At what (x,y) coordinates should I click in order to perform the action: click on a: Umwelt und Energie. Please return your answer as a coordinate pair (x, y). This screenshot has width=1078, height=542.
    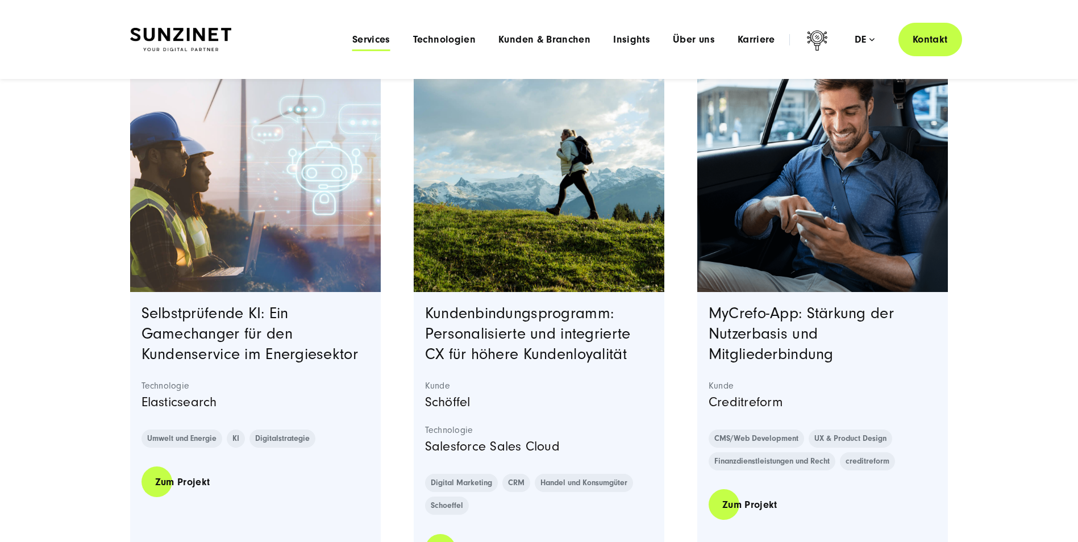
    Looking at the image, I should click on (182, 439).